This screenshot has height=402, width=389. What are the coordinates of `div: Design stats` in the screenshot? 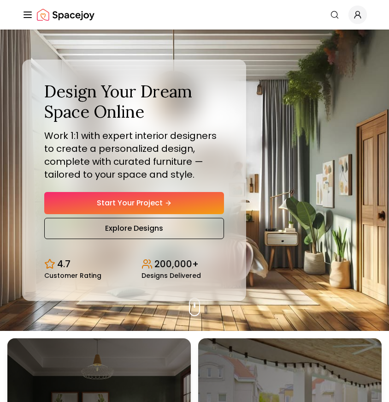 It's located at (134, 264).